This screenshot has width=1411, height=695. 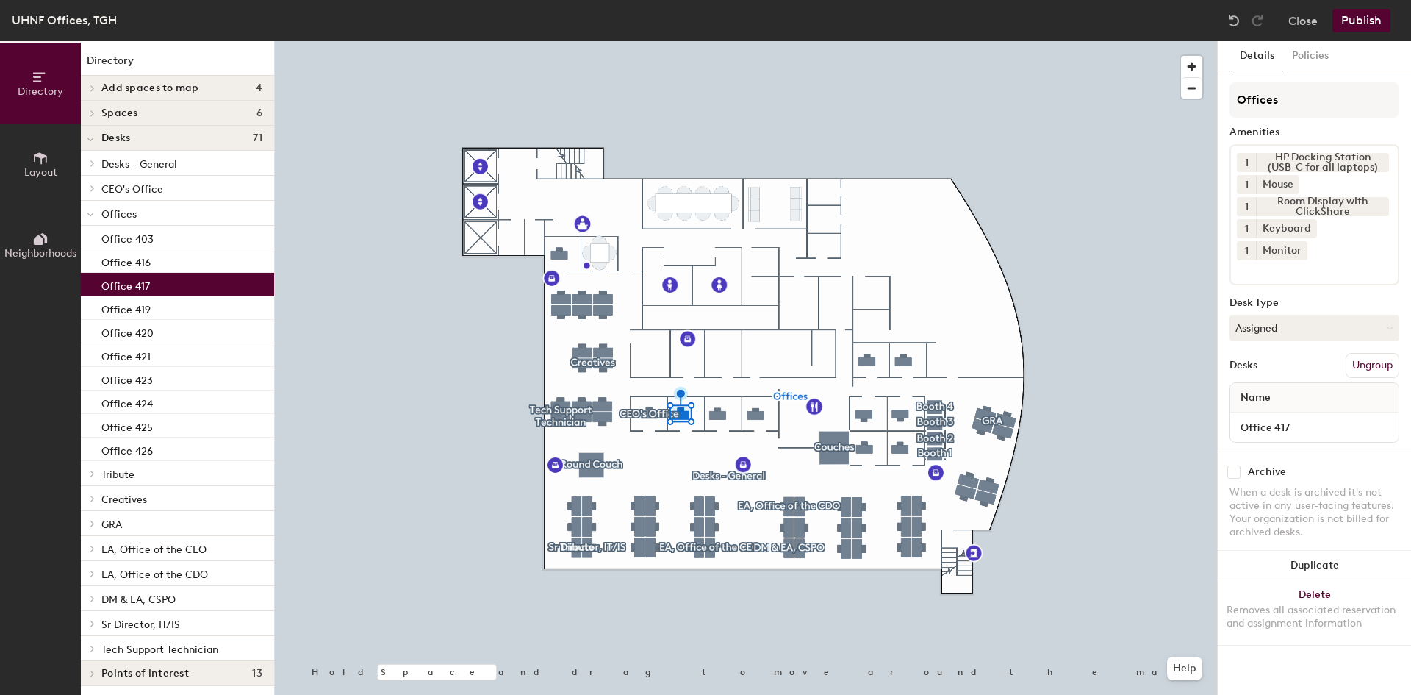 I want to click on span: CEO's Office, so click(x=132, y=189).